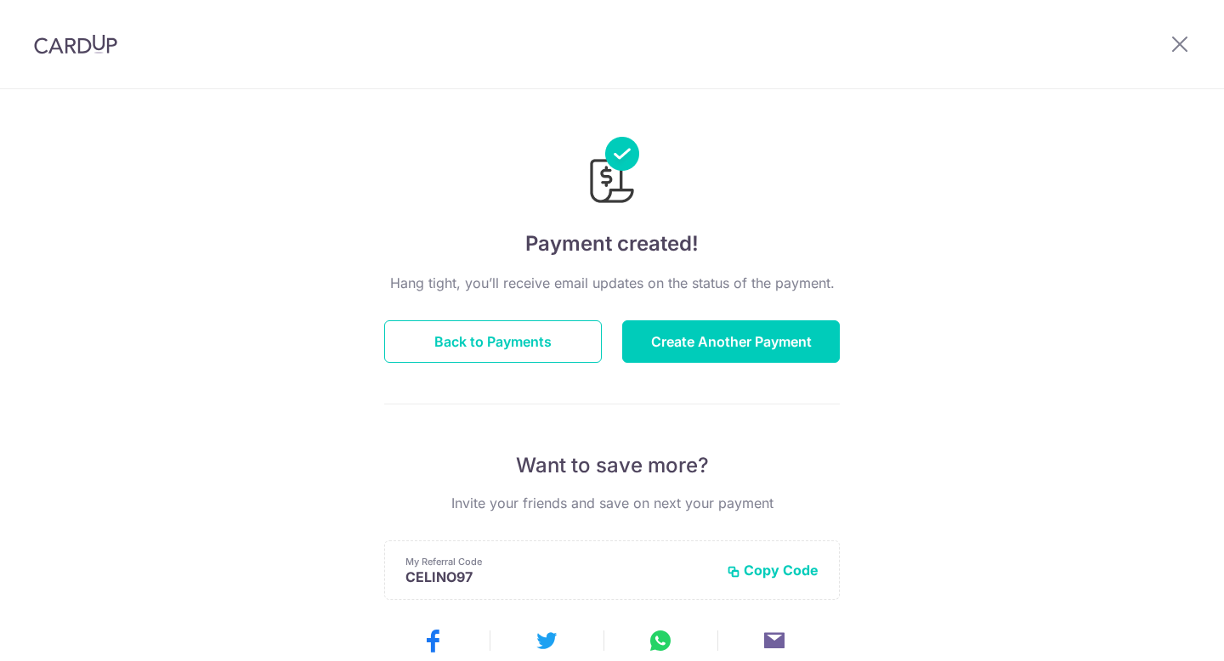 This screenshot has height=661, width=1224. I want to click on h4: Payment created!, so click(612, 244).